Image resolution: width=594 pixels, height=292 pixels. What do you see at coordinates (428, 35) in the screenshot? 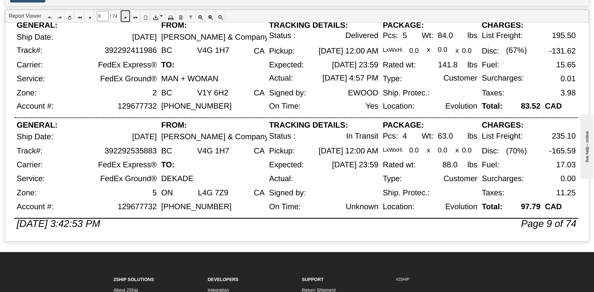
I see `div: Wt:` at bounding box center [428, 35].